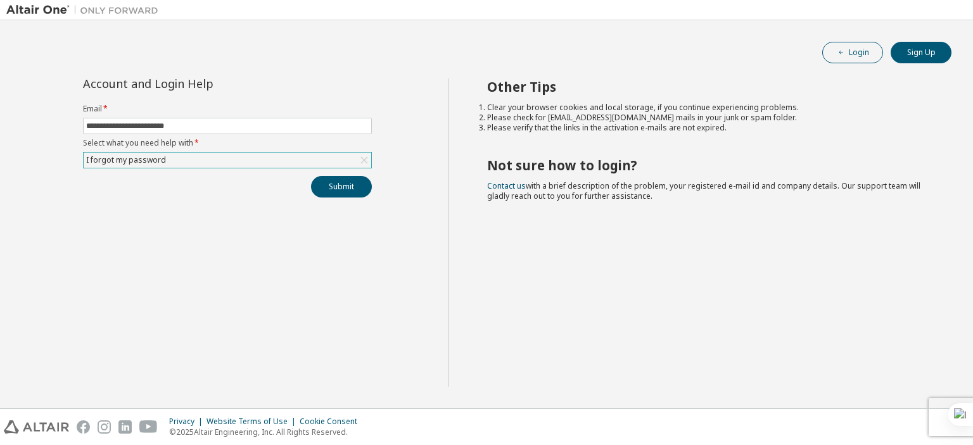 Image resolution: width=973 pixels, height=445 pixels. Describe the element at coordinates (704, 191) in the screenshot. I see `span: with a brief description of the problem, your registered e-mail id and company details. Our suppo...` at that location.